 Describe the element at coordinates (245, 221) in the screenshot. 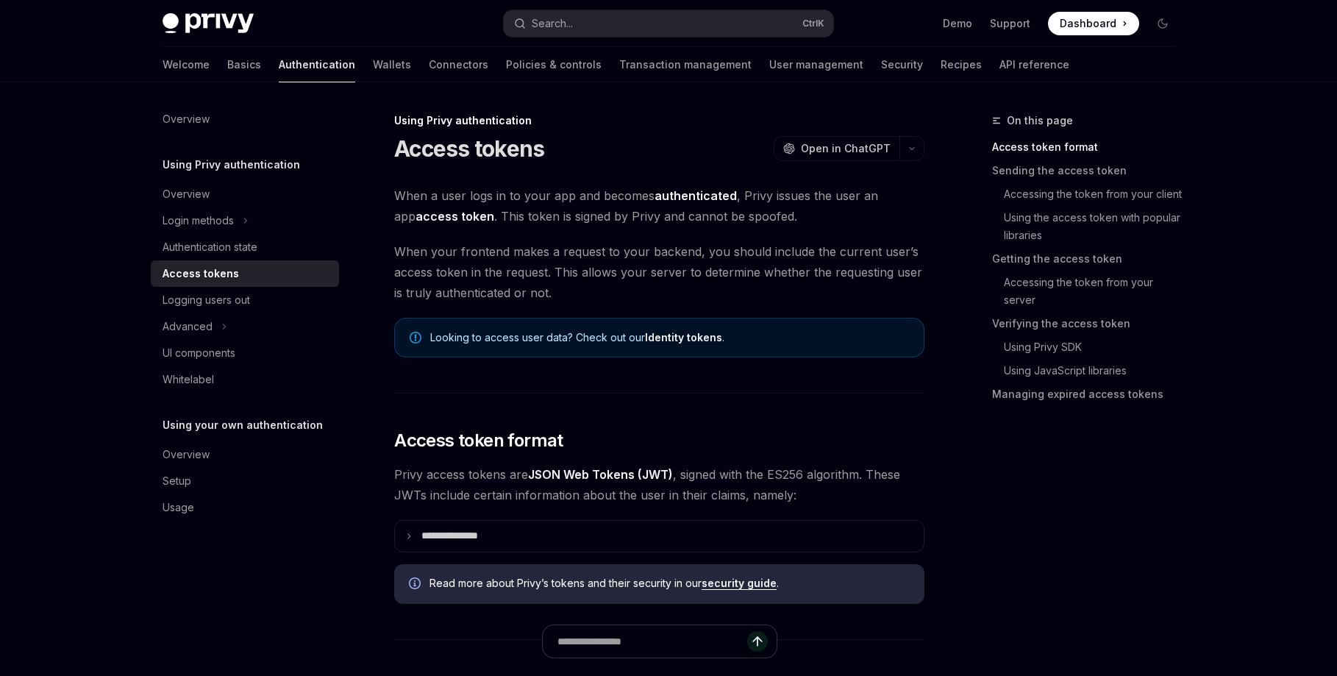

I see `button: Toggle Login methods section` at that location.